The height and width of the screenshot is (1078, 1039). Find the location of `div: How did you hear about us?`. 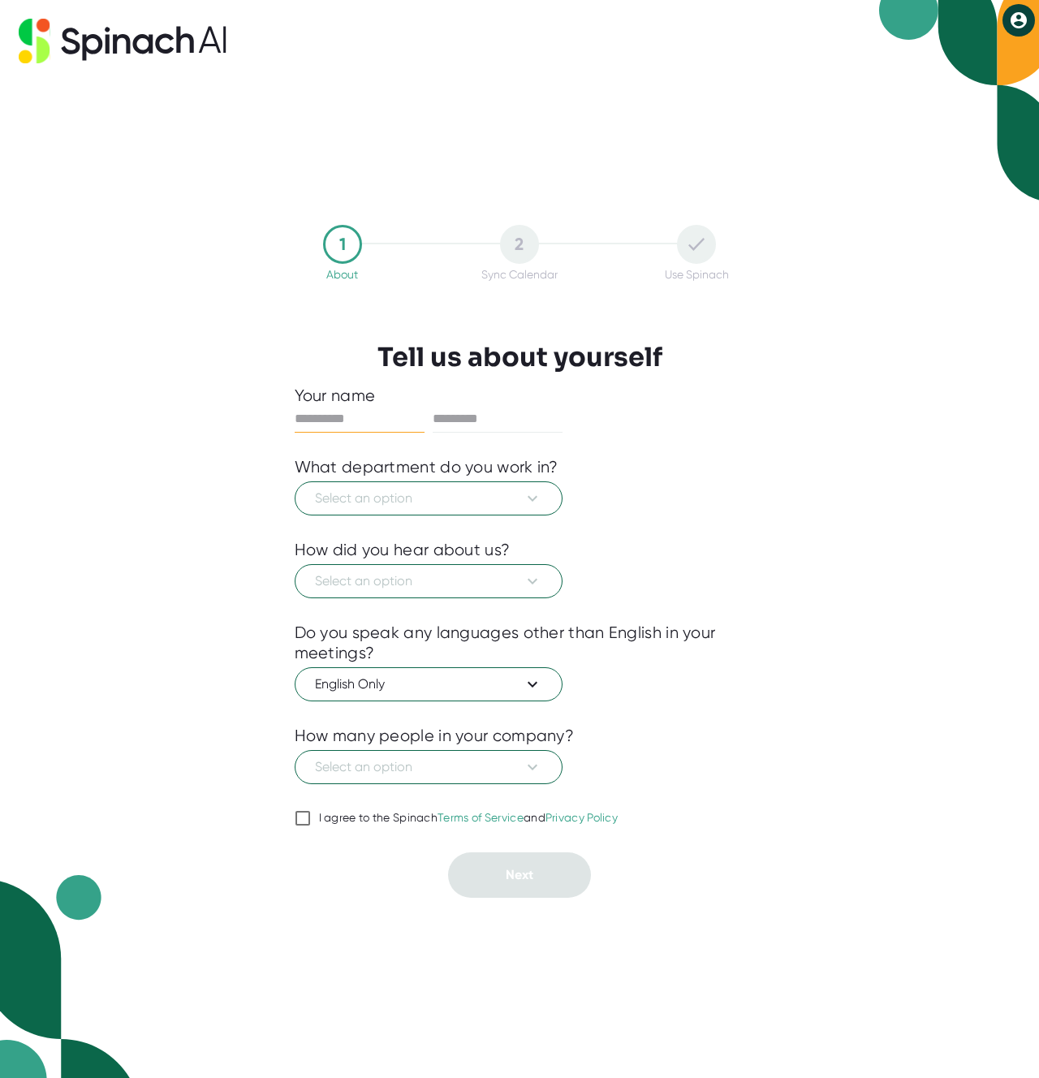

div: How did you hear about us? is located at coordinates (403, 550).